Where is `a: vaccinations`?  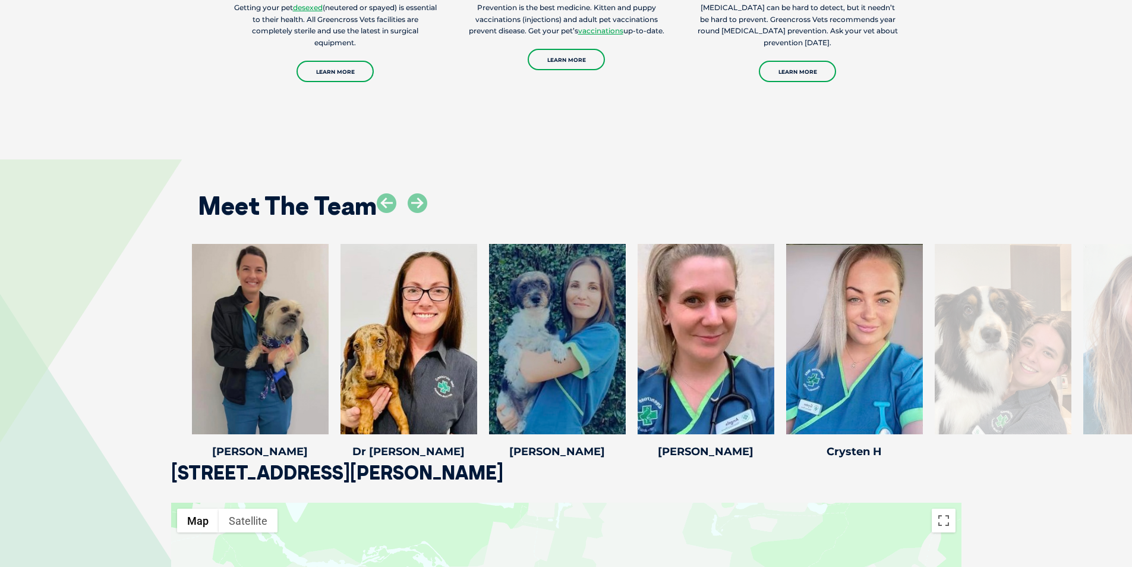
a: vaccinations is located at coordinates (601, 30).